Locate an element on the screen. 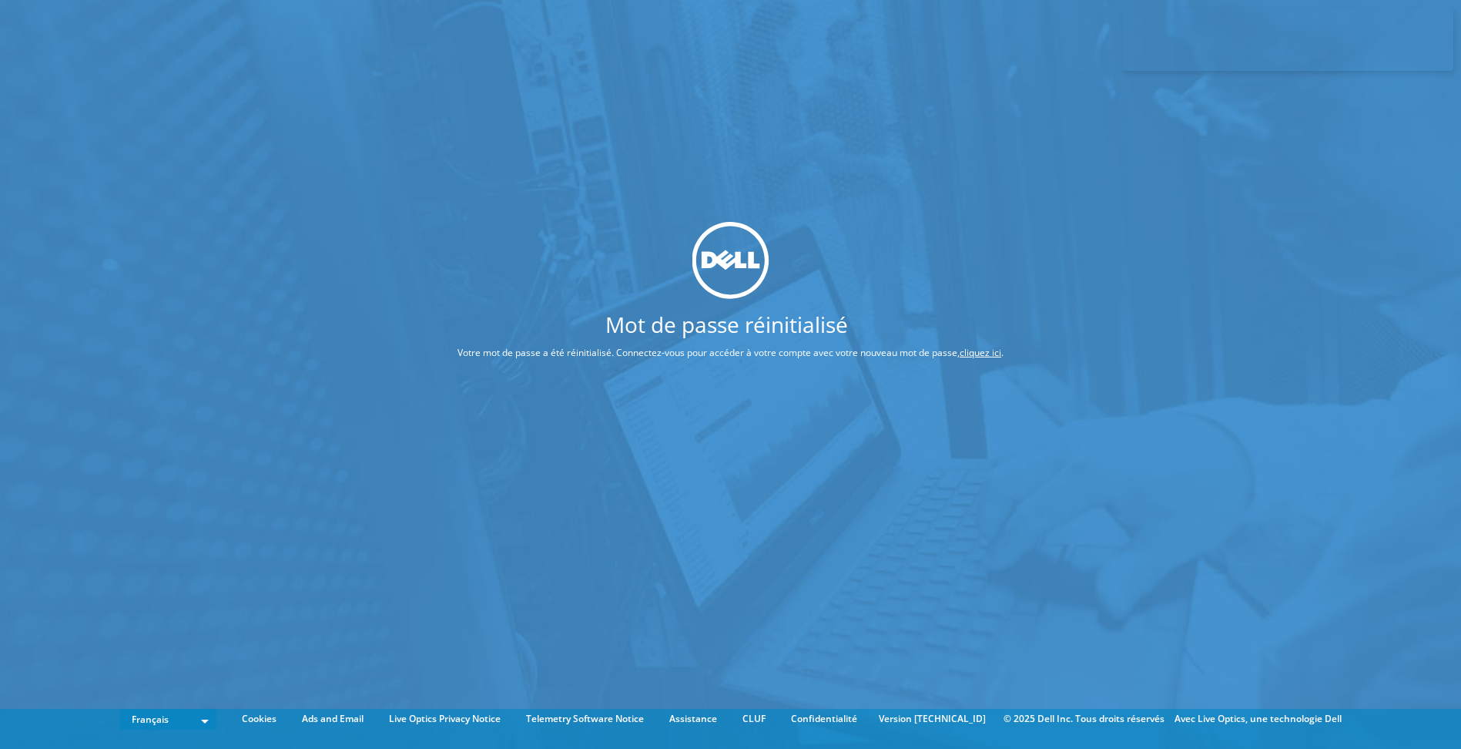 The height and width of the screenshot is (749, 1461). p: Votre mot de passe a été réinitialisé. Connectez-vous pour accéder à votre compte avec votre nouv... is located at coordinates (730, 352).